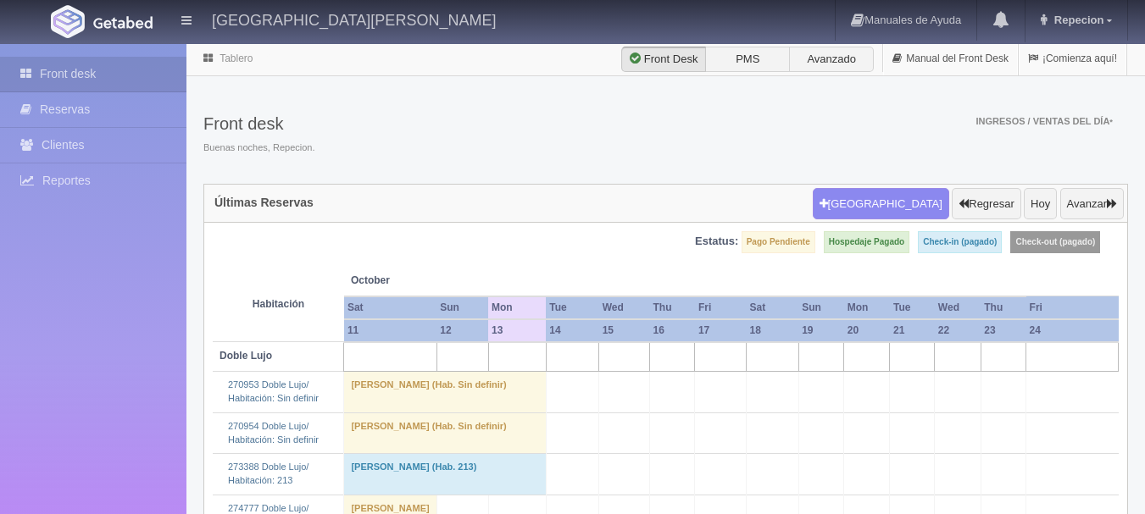 This screenshot has width=1145, height=514. I want to click on span: Ingresos / Ventas del día, so click(1044, 121).